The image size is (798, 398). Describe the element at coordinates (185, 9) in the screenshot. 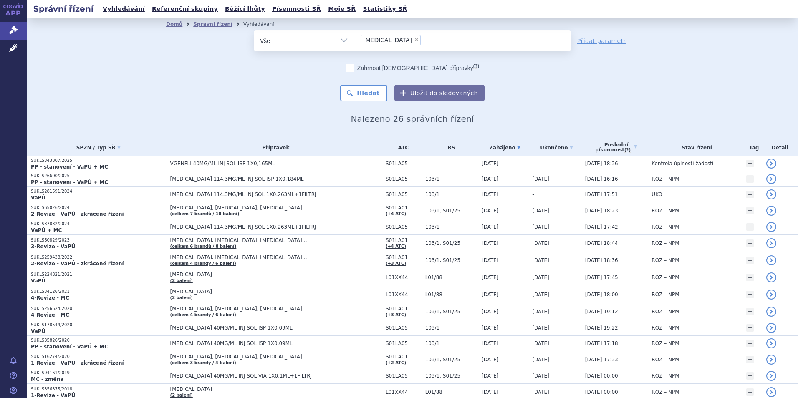

I see `a: Referenční skupiny` at that location.